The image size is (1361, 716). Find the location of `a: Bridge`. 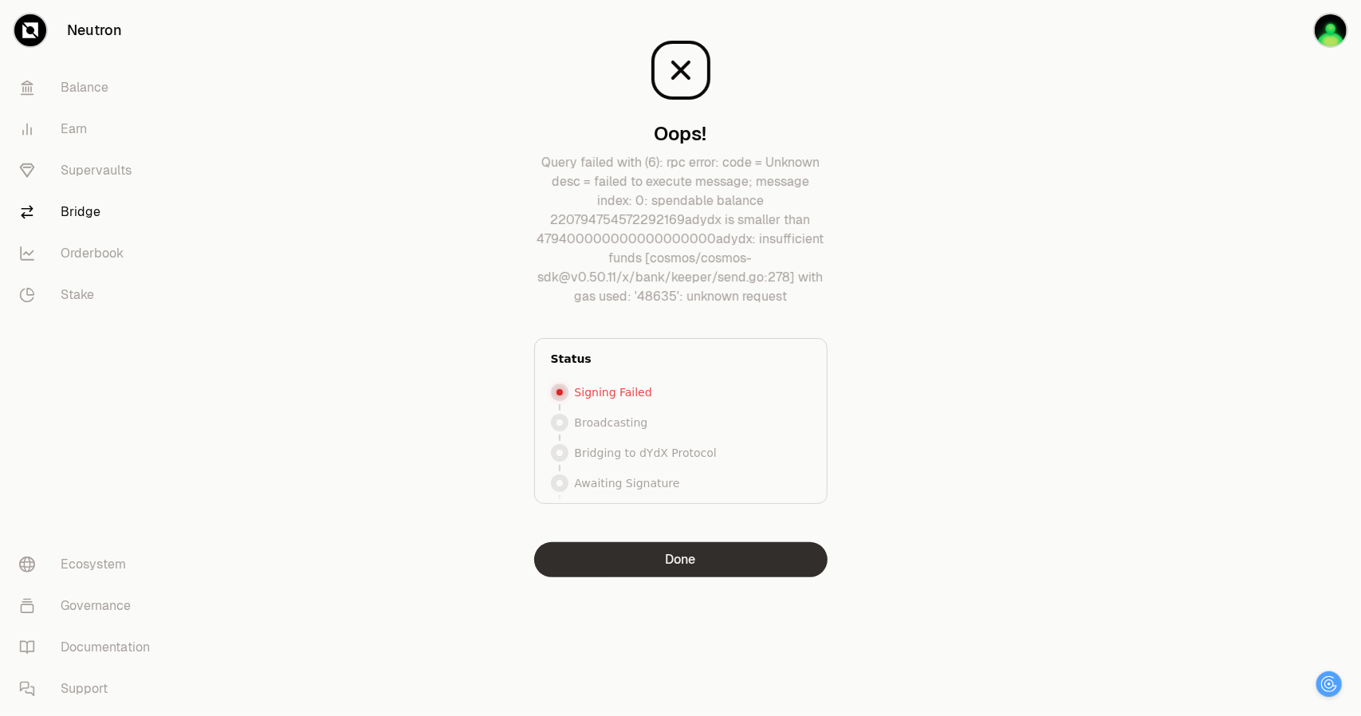

a: Bridge is located at coordinates (89, 212).